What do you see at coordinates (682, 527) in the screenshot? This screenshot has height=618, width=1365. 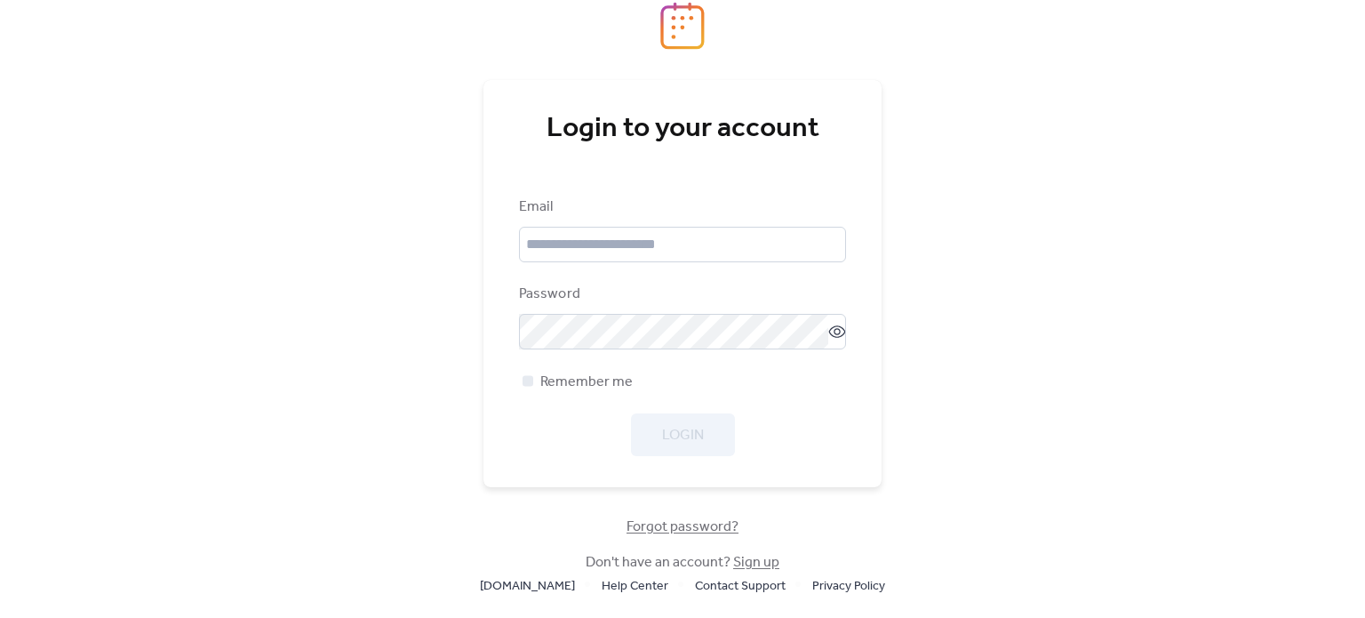 I see `span: Forgot password?` at bounding box center [682, 527].